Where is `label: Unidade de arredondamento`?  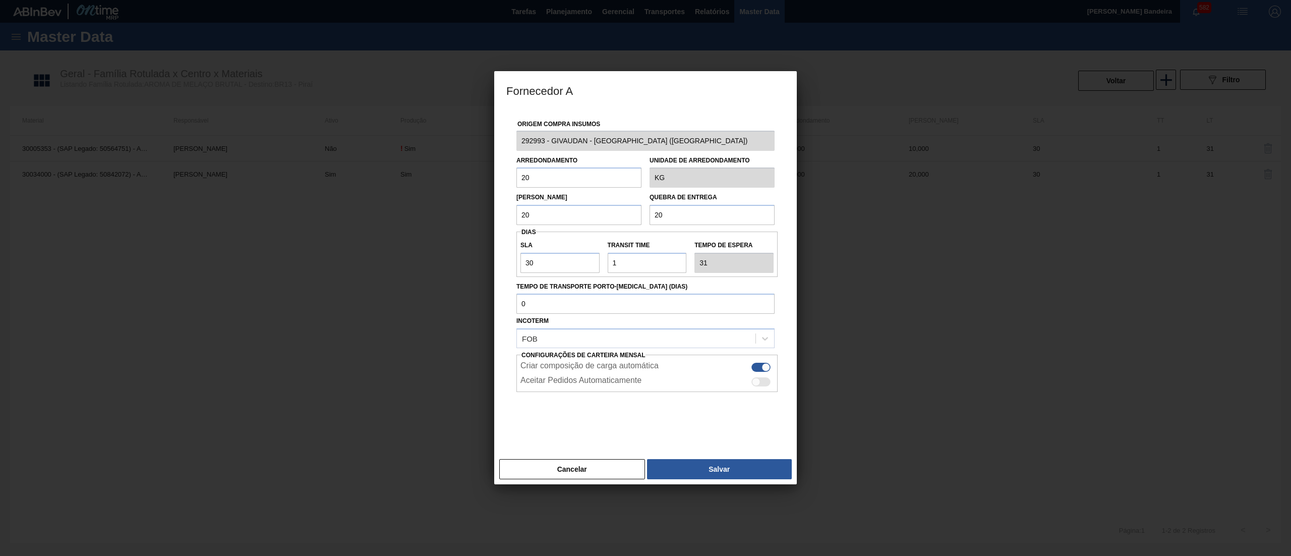
label: Unidade de arredondamento is located at coordinates (712, 160).